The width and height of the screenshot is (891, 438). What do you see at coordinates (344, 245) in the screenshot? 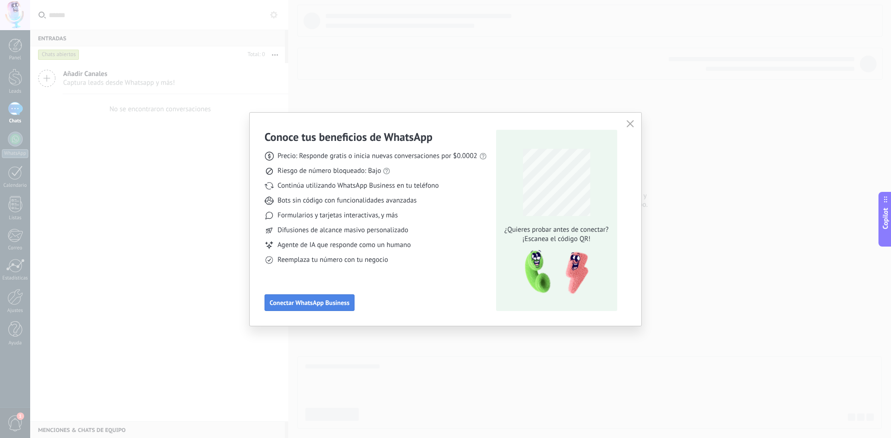
I see `span: Agente de IA que responde como un humano` at bounding box center [344, 245].